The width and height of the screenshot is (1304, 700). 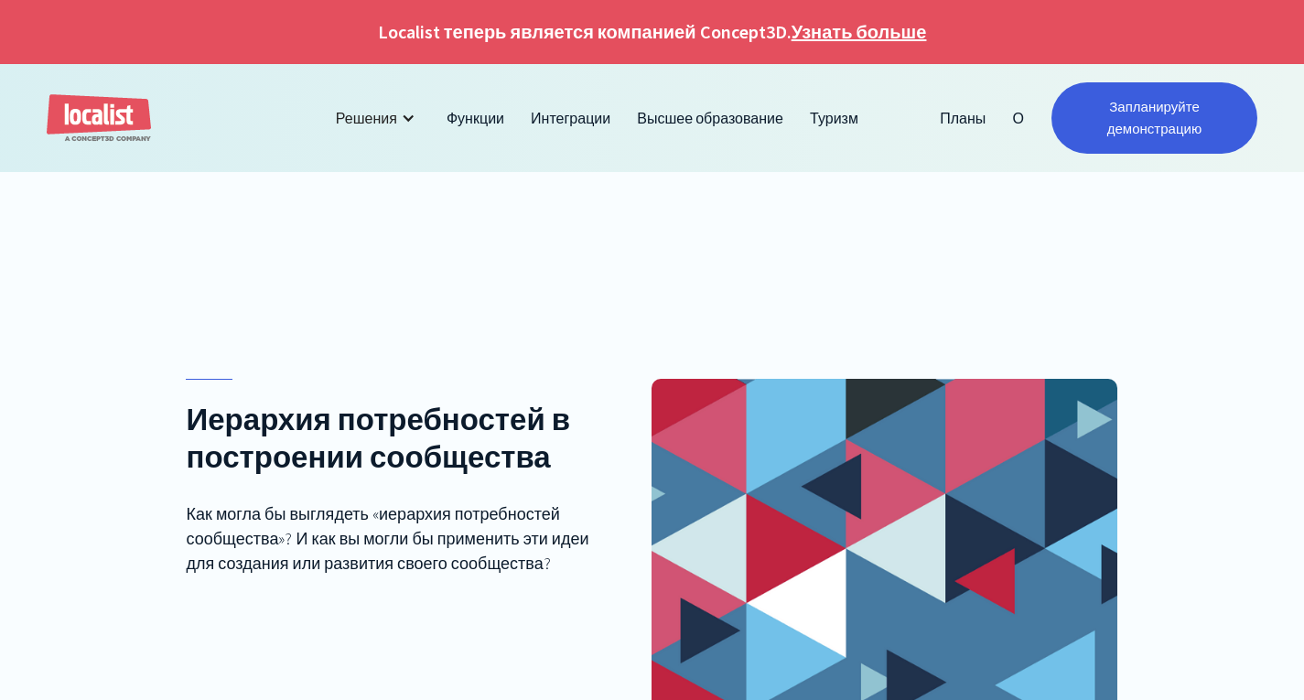 What do you see at coordinates (99, 118) in the screenshot?
I see `a: дом` at bounding box center [99, 118].